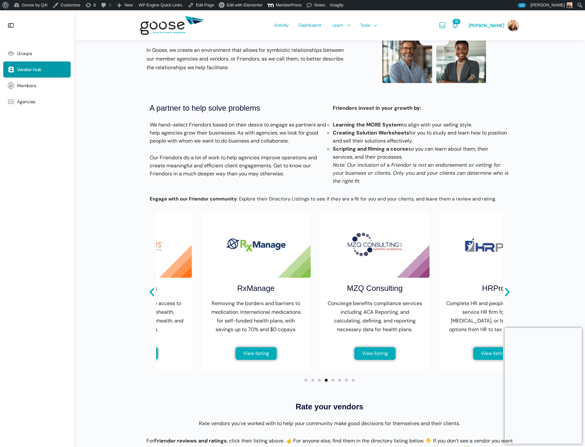  Describe the element at coordinates (375, 288) in the screenshot. I see `h2: MZQ Consulting` at that location.